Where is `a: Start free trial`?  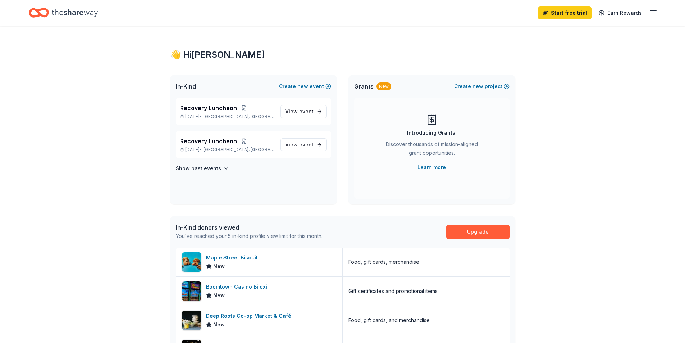
a: Start free trial is located at coordinates (564, 13).